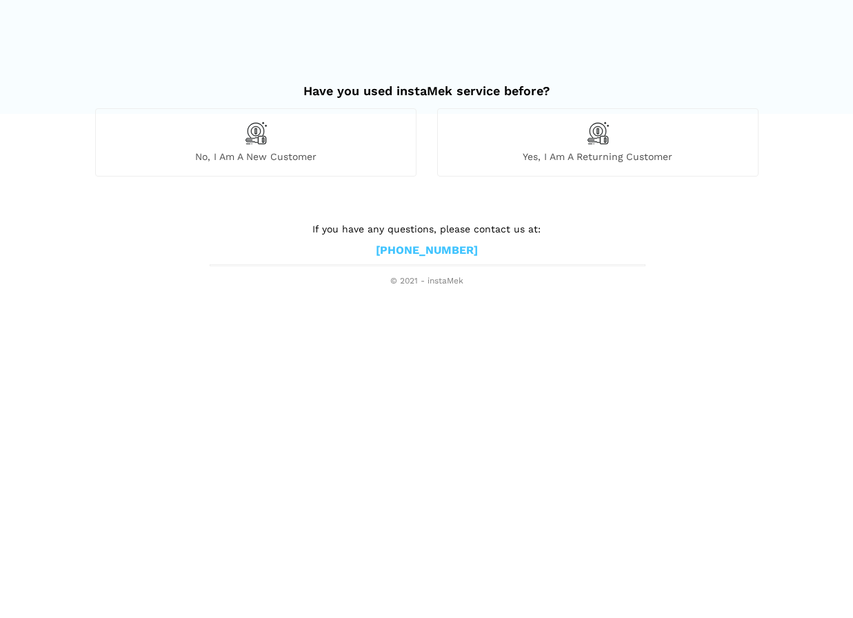  What do you see at coordinates (256, 157) in the screenshot?
I see `span: No, I am a new customer` at bounding box center [256, 157].